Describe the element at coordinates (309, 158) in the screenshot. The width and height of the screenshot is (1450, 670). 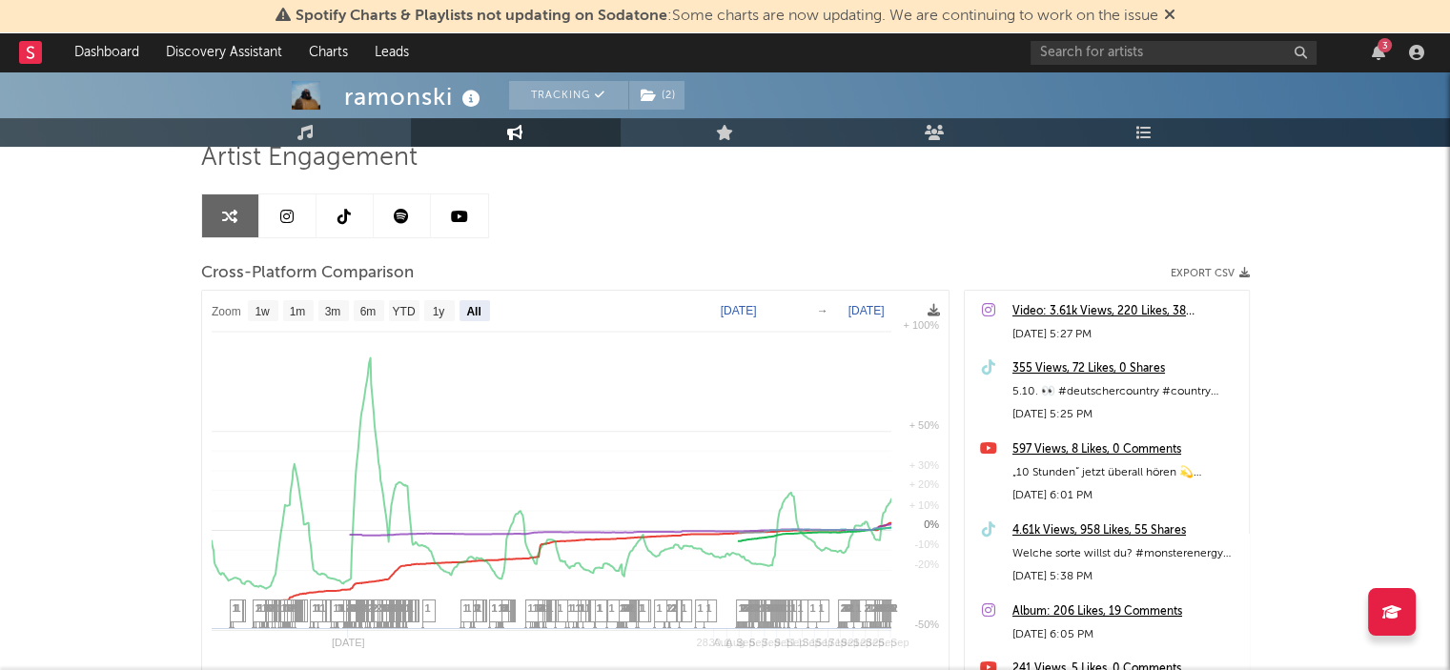
I see `span: Artist Engagement` at that location.